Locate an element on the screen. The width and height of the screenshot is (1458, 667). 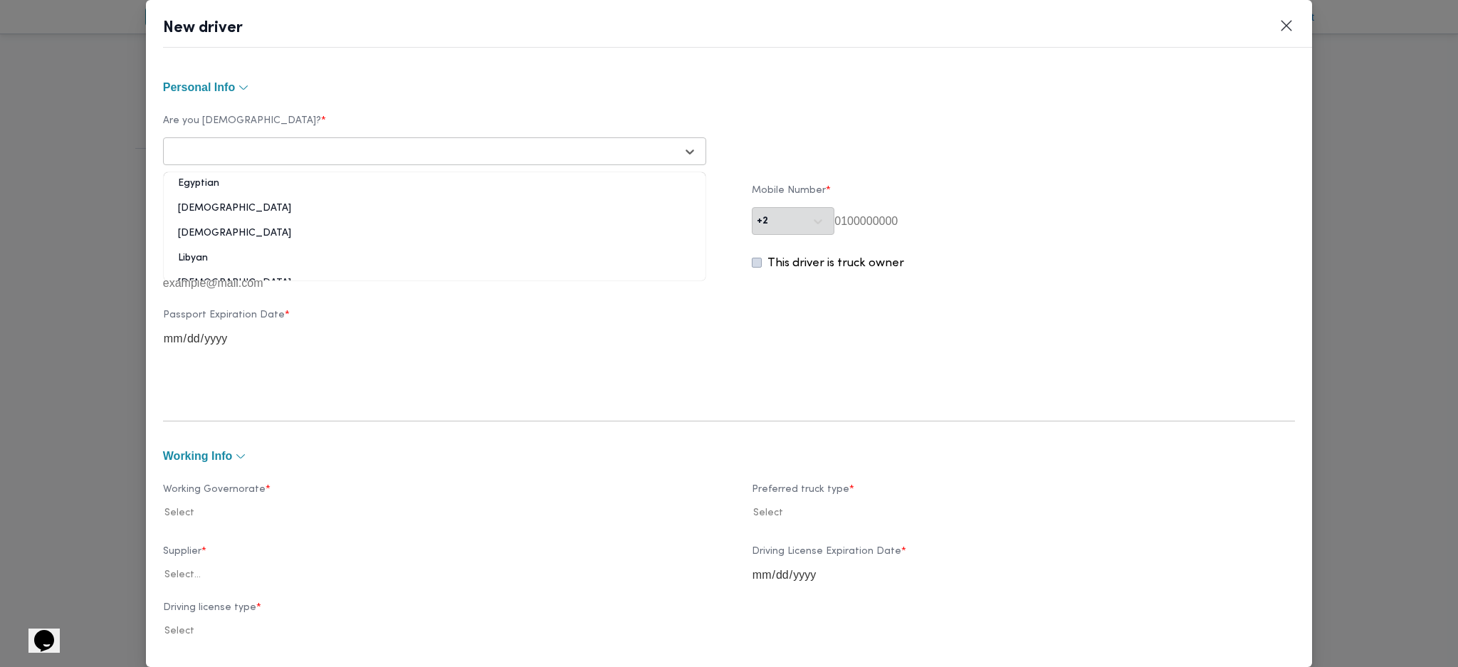
label: Driving license type is located at coordinates (434, 613).